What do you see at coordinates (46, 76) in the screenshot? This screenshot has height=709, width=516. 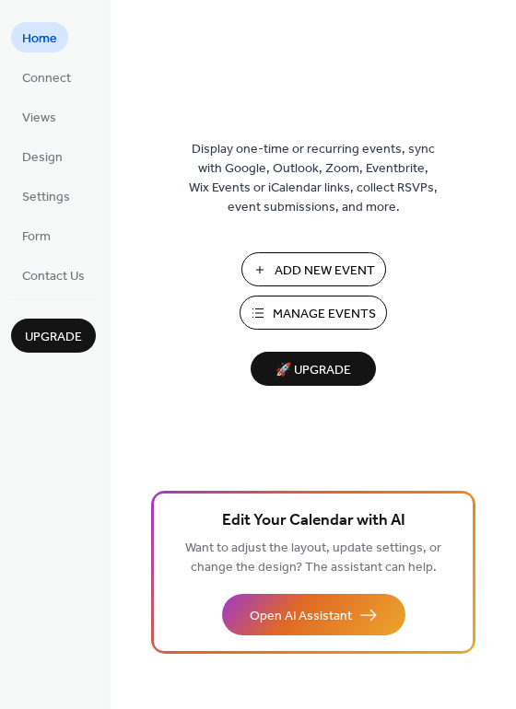 I see `a: Connect` at bounding box center [46, 76].